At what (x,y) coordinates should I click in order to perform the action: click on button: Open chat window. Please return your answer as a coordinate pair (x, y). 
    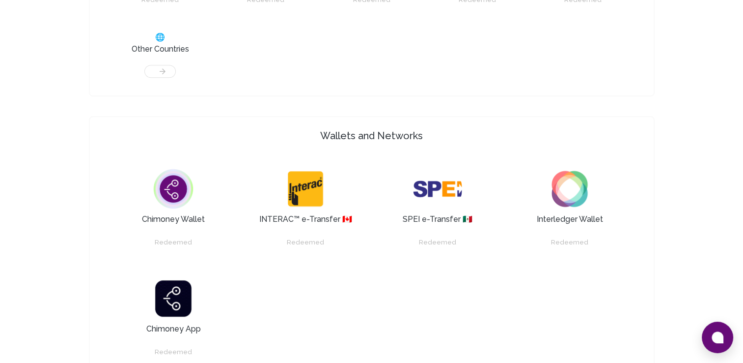
    Looking at the image, I should click on (718, 337).